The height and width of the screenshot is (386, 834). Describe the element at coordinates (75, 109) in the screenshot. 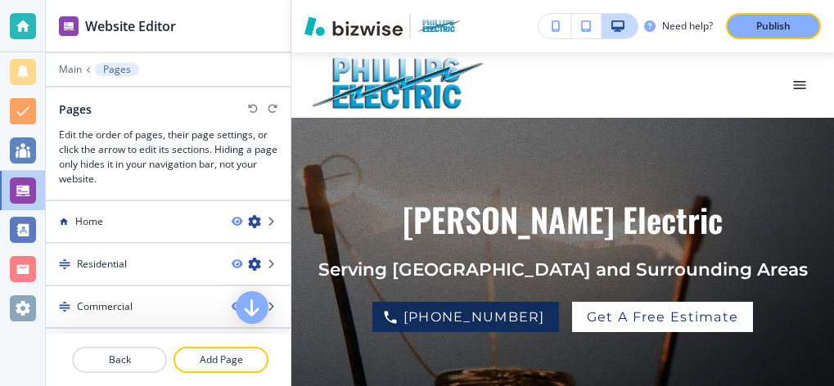

I see `h2: Pages` at that location.